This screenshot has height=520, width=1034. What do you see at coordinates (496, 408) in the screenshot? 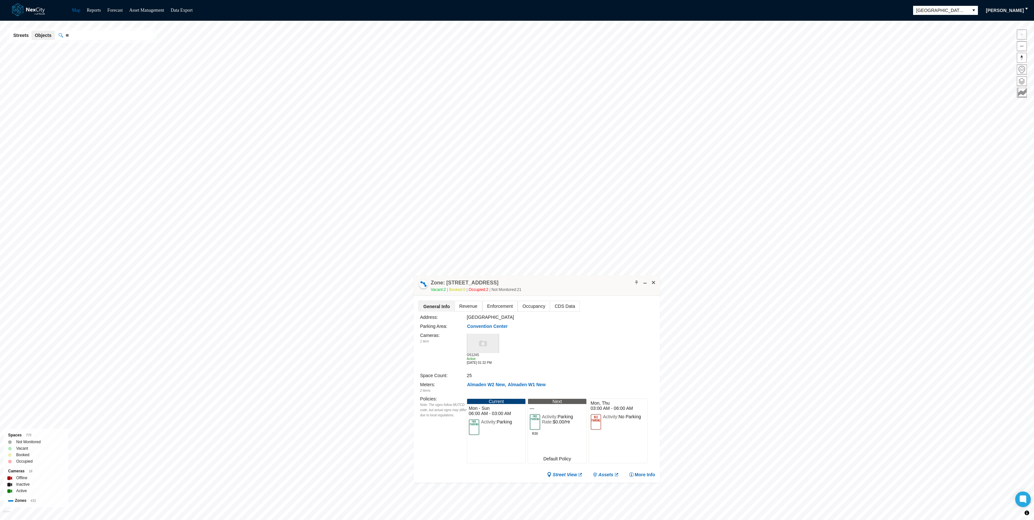
I see `span: Mon - Sun` at bounding box center [496, 408].